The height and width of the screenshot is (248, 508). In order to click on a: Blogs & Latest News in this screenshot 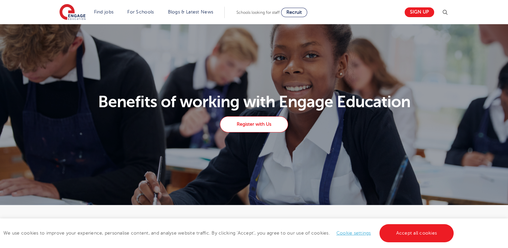, I will do `click(191, 12)`.